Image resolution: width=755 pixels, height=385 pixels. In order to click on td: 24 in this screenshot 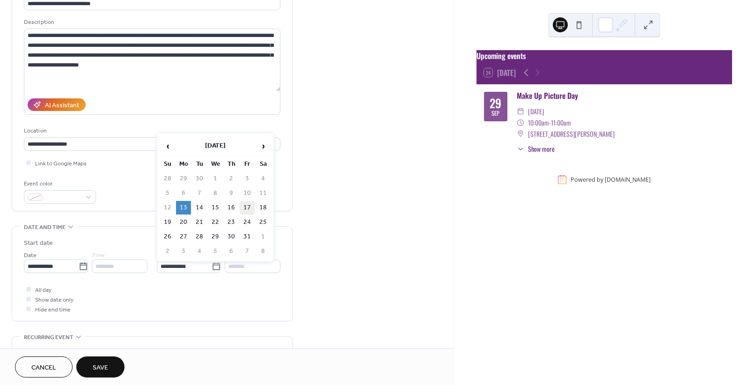, I will do `click(247, 222)`.